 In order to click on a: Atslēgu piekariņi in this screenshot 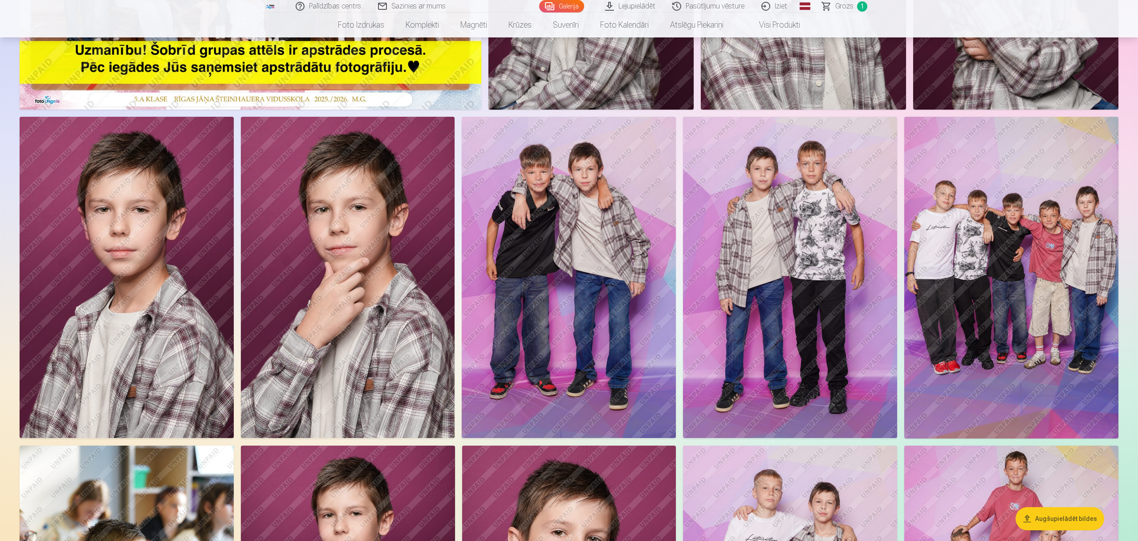, I will do `click(697, 25)`.